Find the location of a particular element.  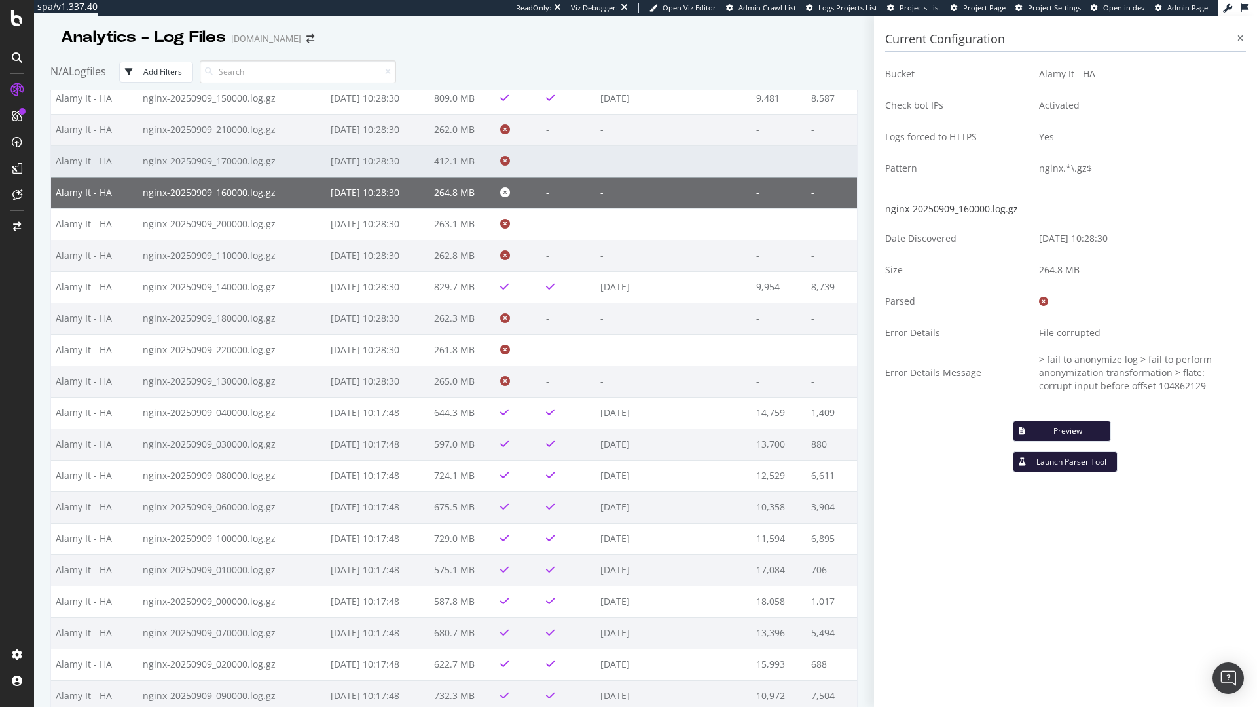

a: Admin Page is located at coordinates (1181, 8).